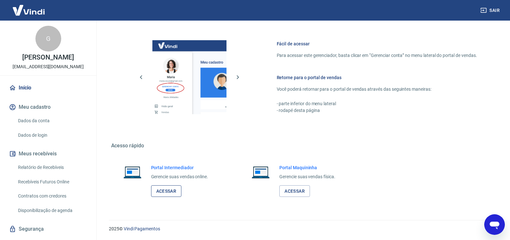 The image size is (510, 240). I want to click on a: Dados de login, so click(52, 135).